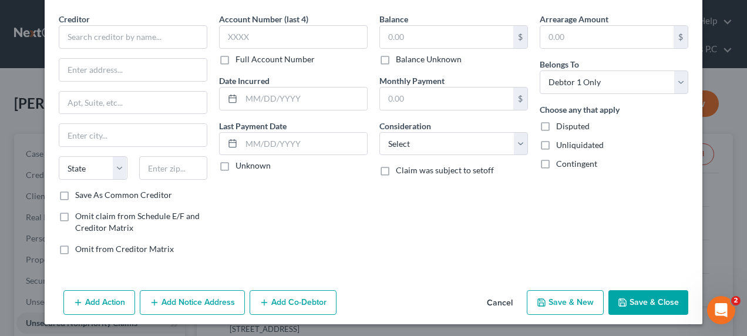 The width and height of the screenshot is (747, 336). What do you see at coordinates (573, 126) in the screenshot?
I see `span: Disputed` at bounding box center [573, 126].